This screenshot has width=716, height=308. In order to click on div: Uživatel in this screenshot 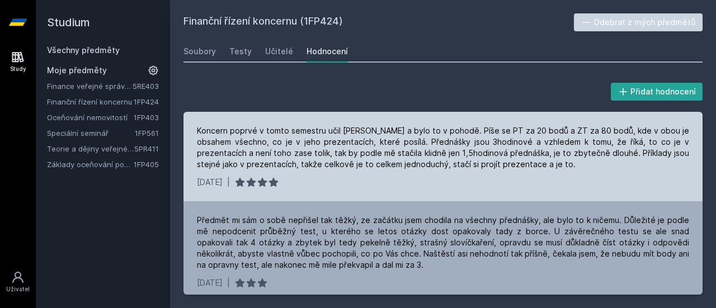, I will do `click(18, 289)`.